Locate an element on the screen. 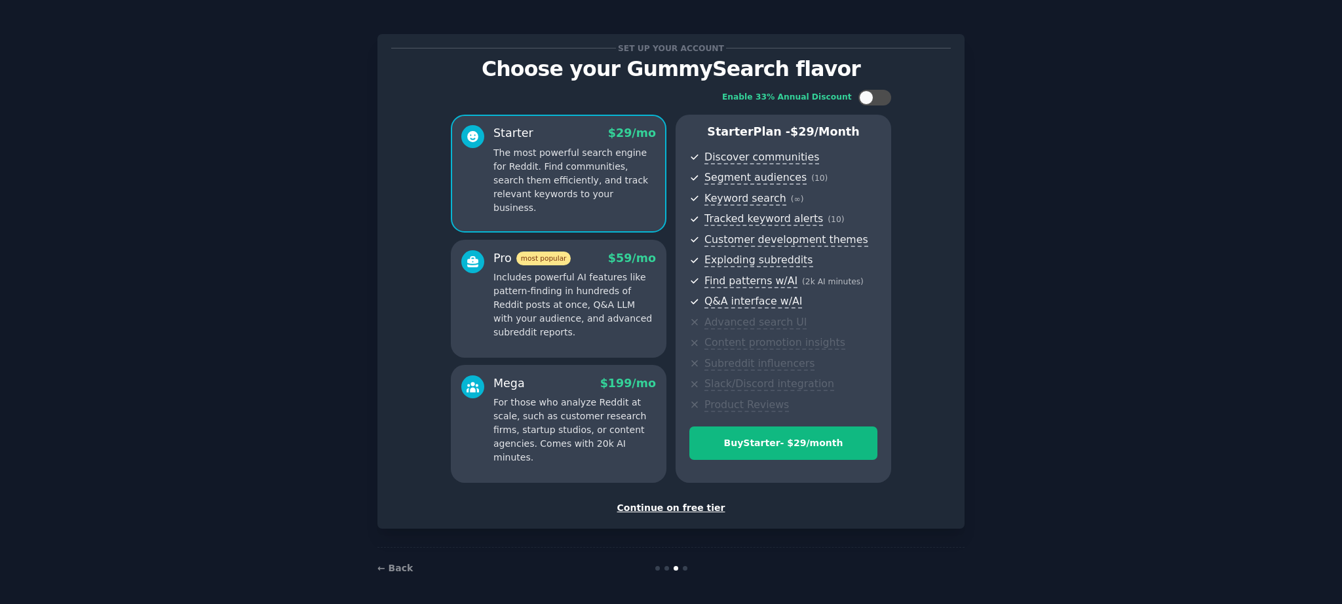  div: Starter is located at coordinates (513, 133).